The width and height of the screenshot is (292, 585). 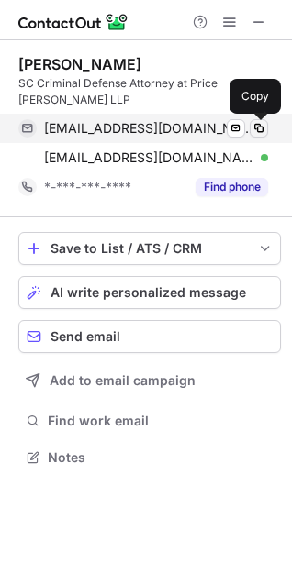 What do you see at coordinates (150, 381) in the screenshot?
I see `button: Add to email campaign` at bounding box center [150, 381].